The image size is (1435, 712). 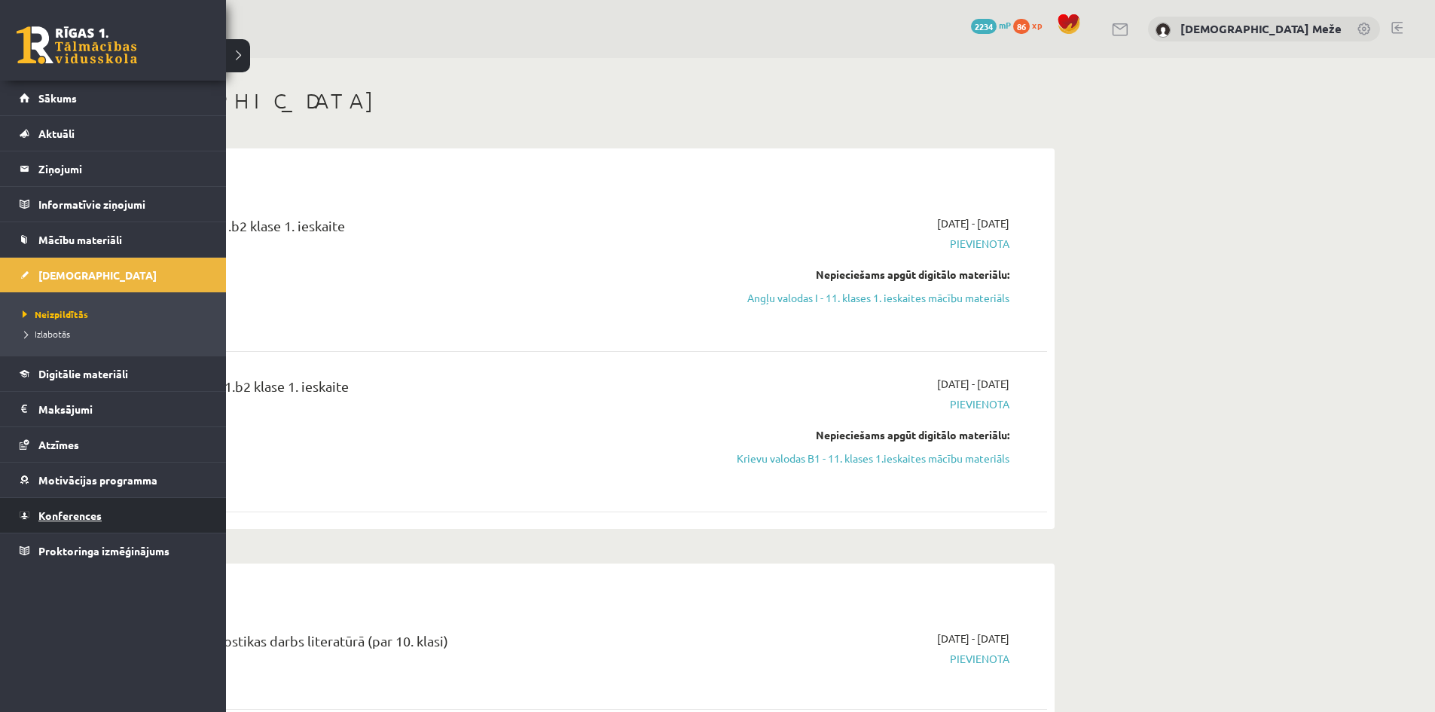 I want to click on a: Rīgas 1. Tālmācības vidusskola, so click(x=77, y=45).